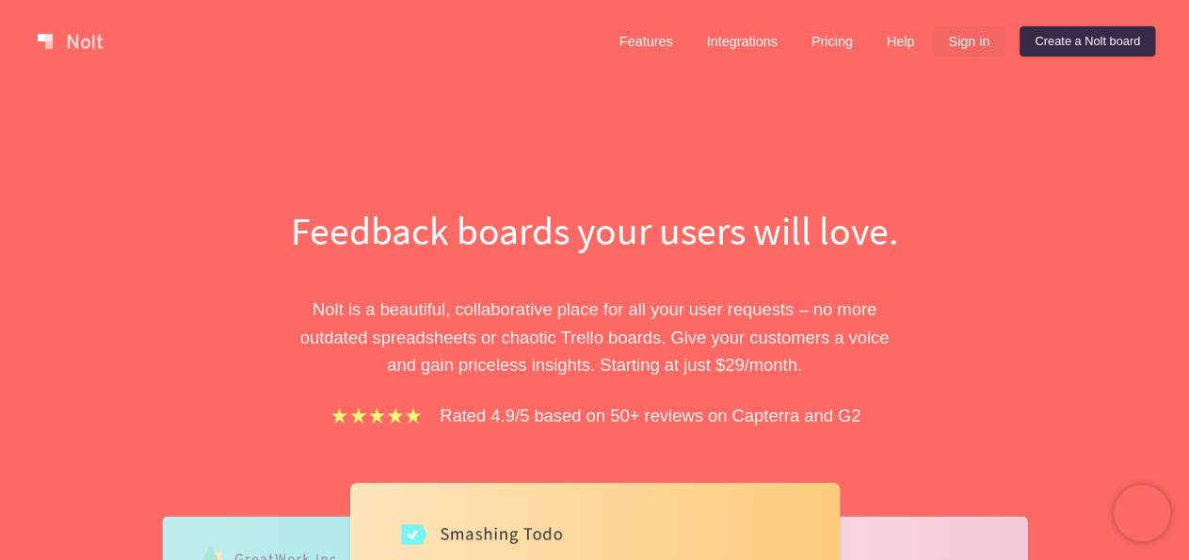 The width and height of the screenshot is (1189, 560). What do you see at coordinates (377, 415) in the screenshot?
I see `img: stars.b067e34983.png` at bounding box center [377, 415].